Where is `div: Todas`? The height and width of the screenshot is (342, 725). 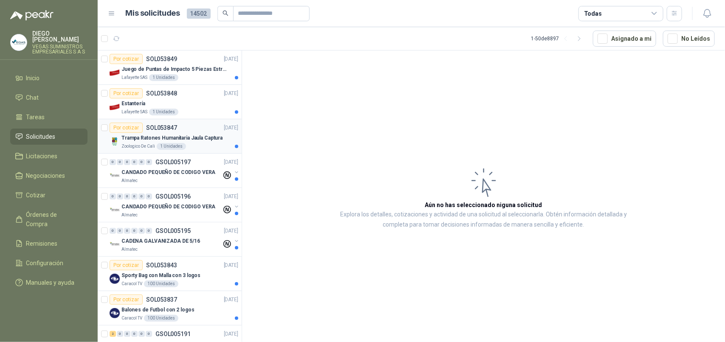
div: Todas is located at coordinates (593, 14).